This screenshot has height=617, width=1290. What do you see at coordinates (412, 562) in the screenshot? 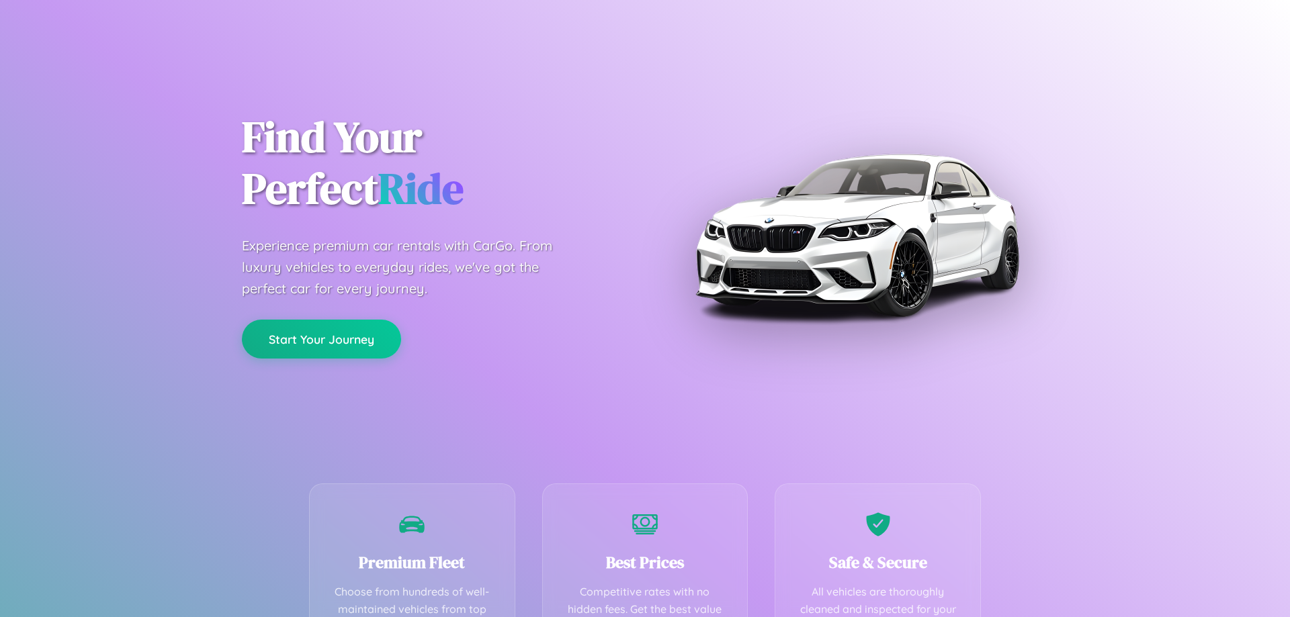
I see `h3: Premium Fleet` at bounding box center [412, 562].